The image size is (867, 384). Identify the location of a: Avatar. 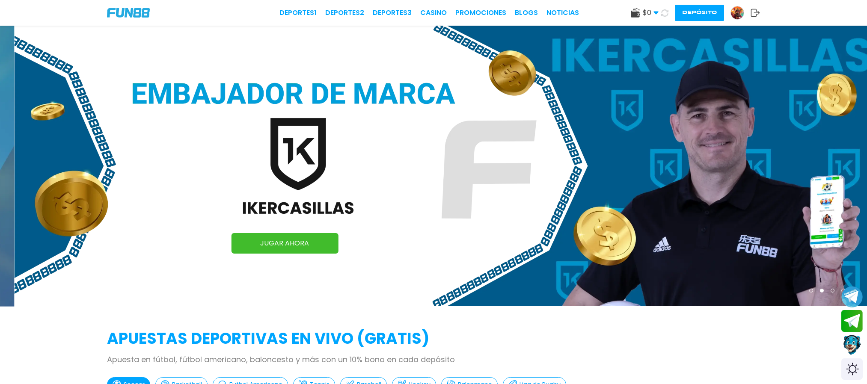
(741, 13).